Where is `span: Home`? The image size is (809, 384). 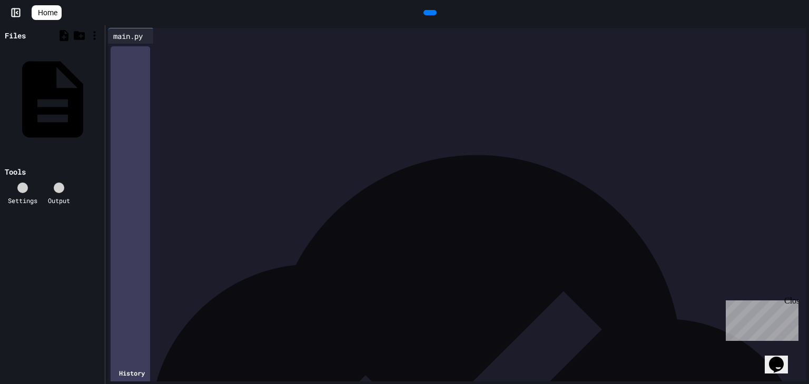 span: Home is located at coordinates (47, 13).